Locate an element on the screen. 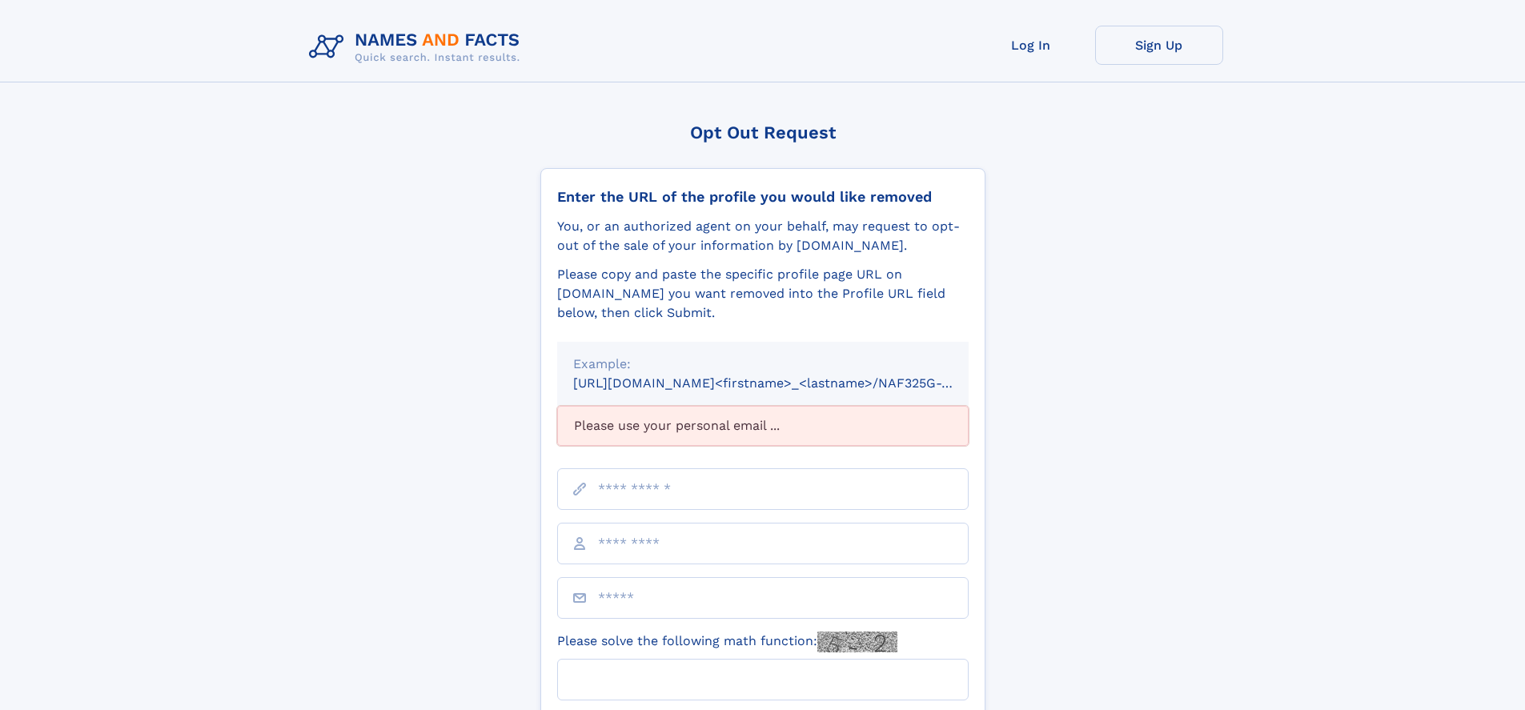 The width and height of the screenshot is (1525, 710). a: Sign Up is located at coordinates (1159, 45).